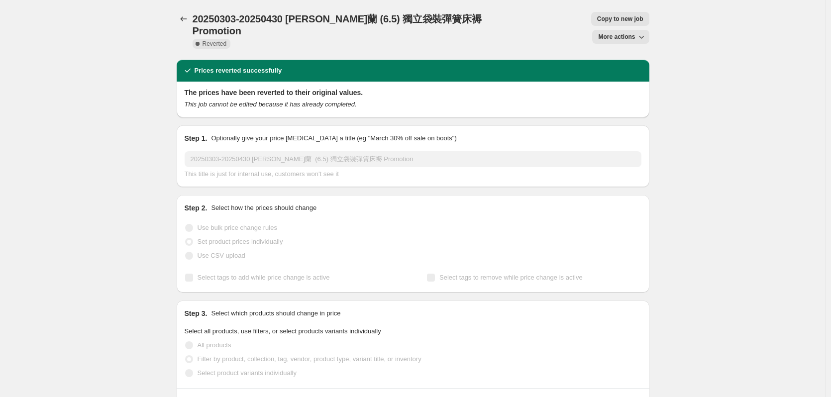  What do you see at coordinates (221, 255) in the screenshot?
I see `span: Use CSV upload` at bounding box center [221, 255].